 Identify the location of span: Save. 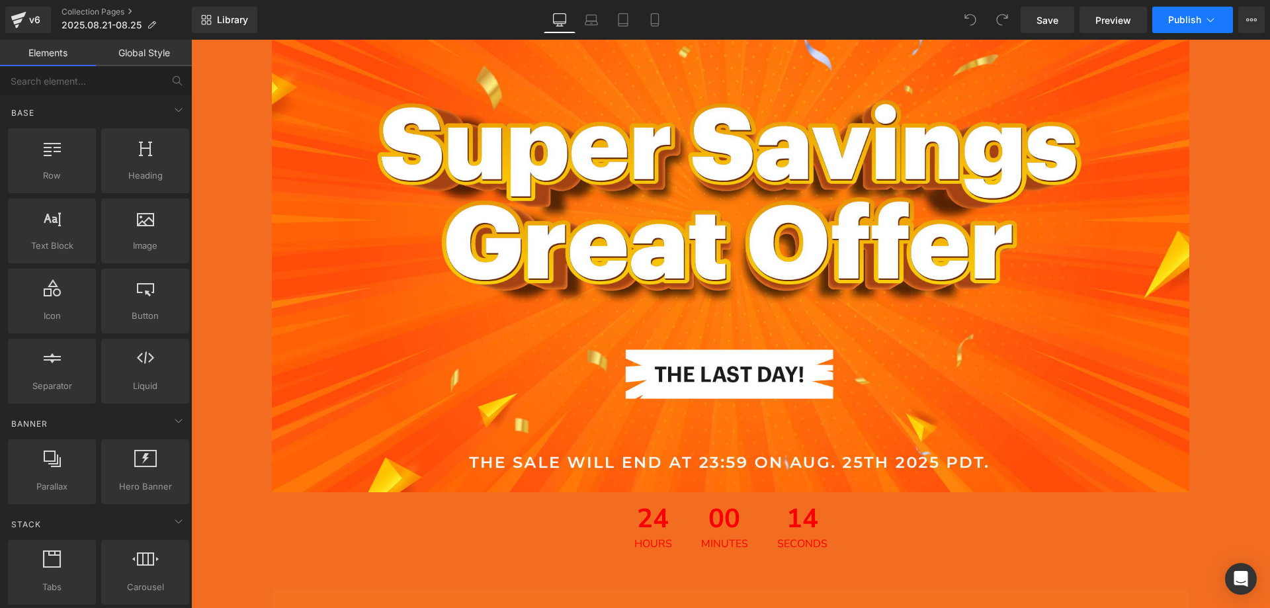
(1047, 20).